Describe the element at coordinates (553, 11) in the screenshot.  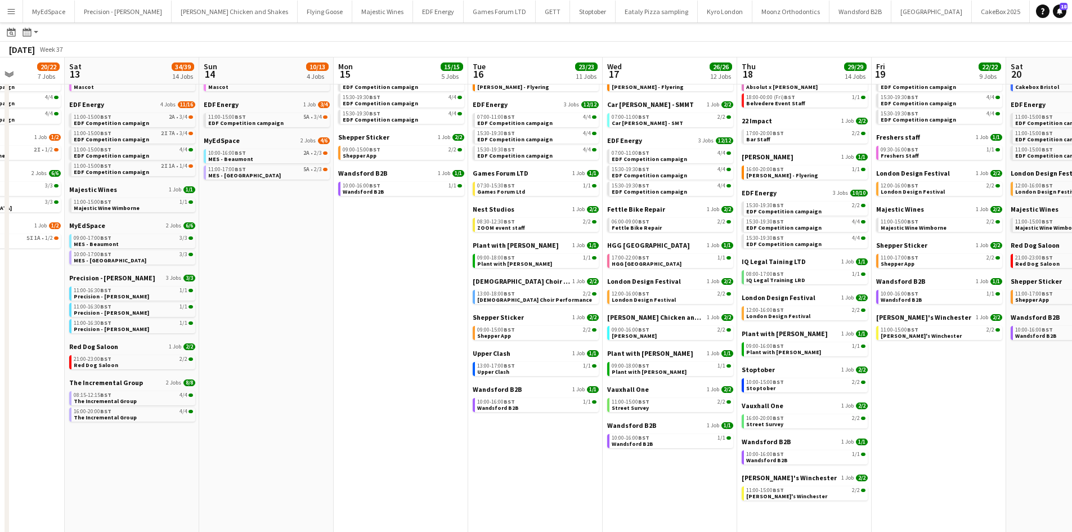
I see `button: GETT` at that location.